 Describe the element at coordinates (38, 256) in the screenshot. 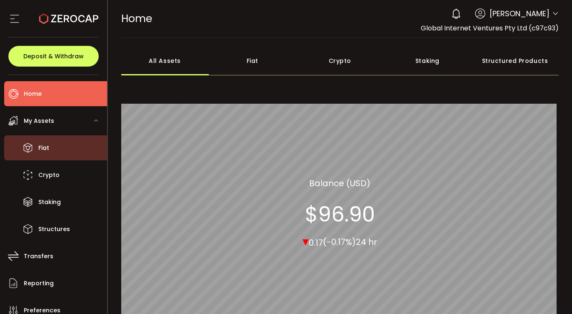

I see `span: Transfers` at that location.